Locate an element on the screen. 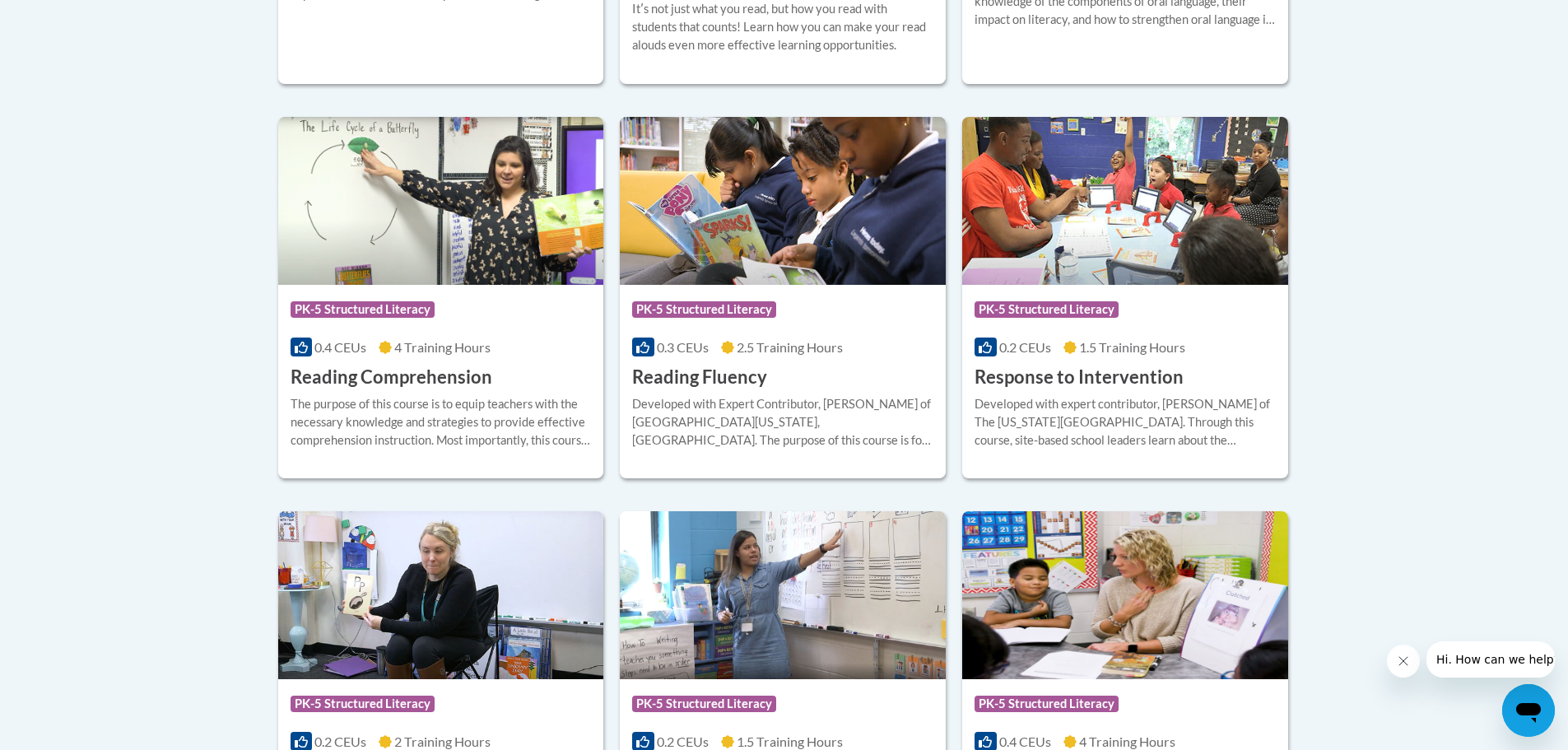 This screenshot has width=1568, height=750. a: Course LogoPK-5 Structured Literacy0.4 CEUs4 Training Hours Reading ComprehensionThe purpose of t... is located at coordinates (441, 298).